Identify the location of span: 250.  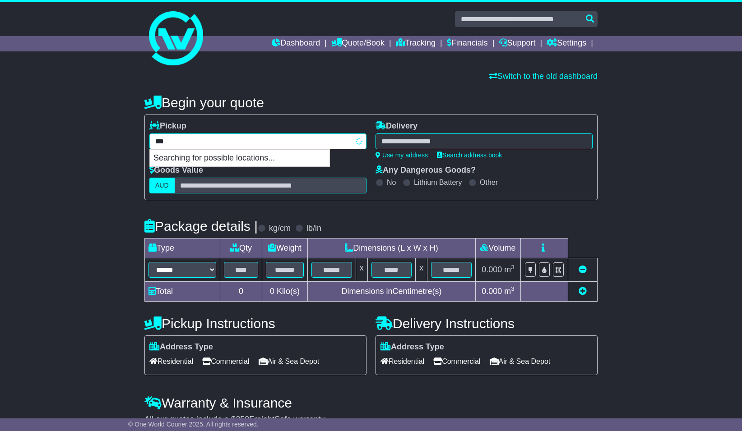
(242, 420).